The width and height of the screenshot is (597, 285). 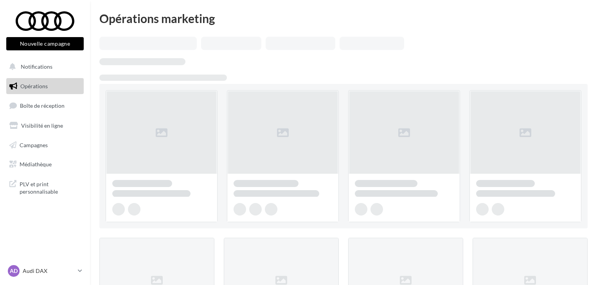 What do you see at coordinates (50, 187) in the screenshot?
I see `span: PLV et print personnalisable` at bounding box center [50, 187].